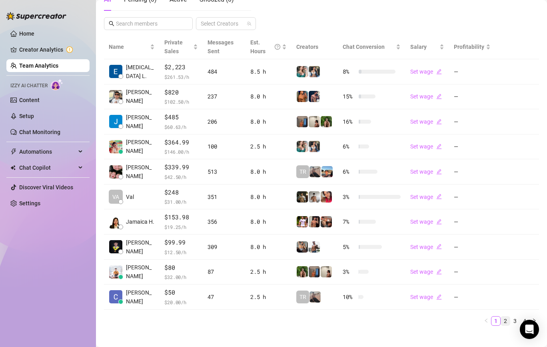 This screenshot has height=347, width=547. What do you see at coordinates (224, 96) in the screenshot?
I see `div: 237` at bounding box center [224, 96].